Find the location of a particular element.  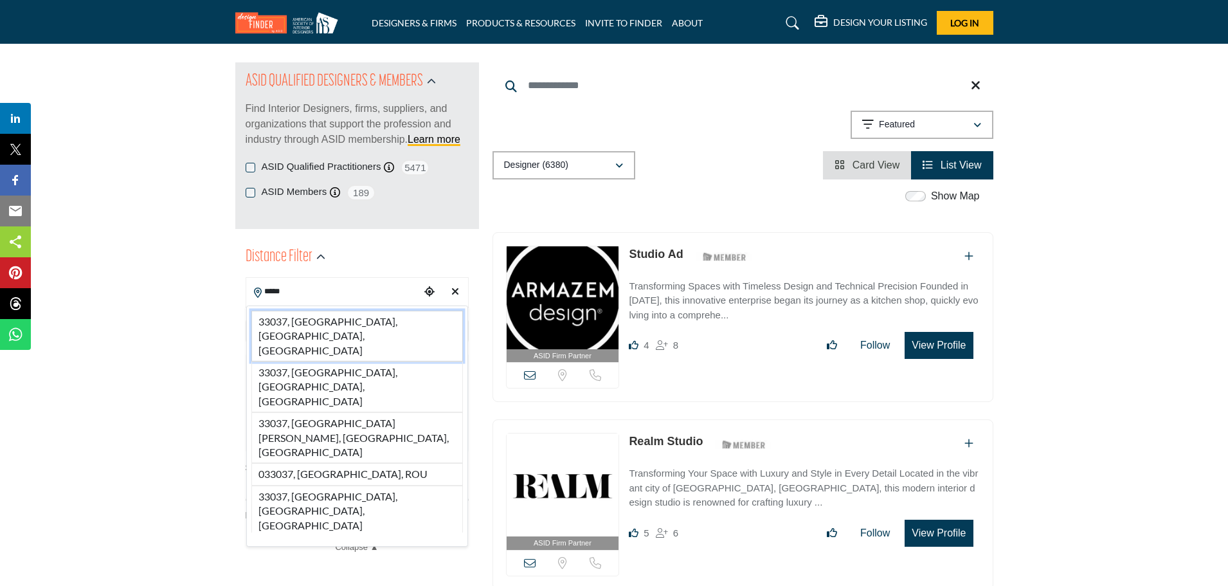

img: Studio Ad is located at coordinates (563, 298).